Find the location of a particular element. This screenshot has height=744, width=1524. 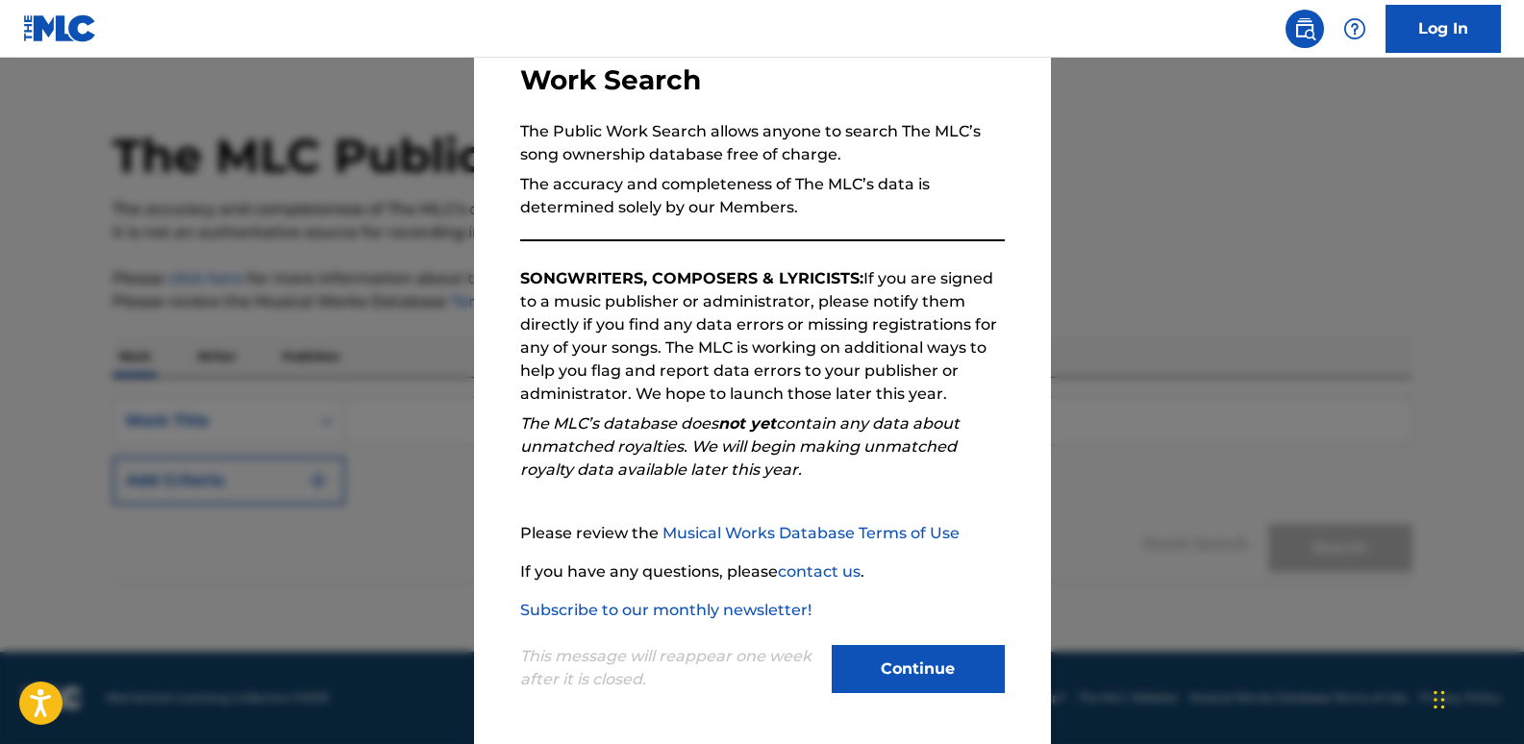

a: Public Search is located at coordinates (1305, 29).